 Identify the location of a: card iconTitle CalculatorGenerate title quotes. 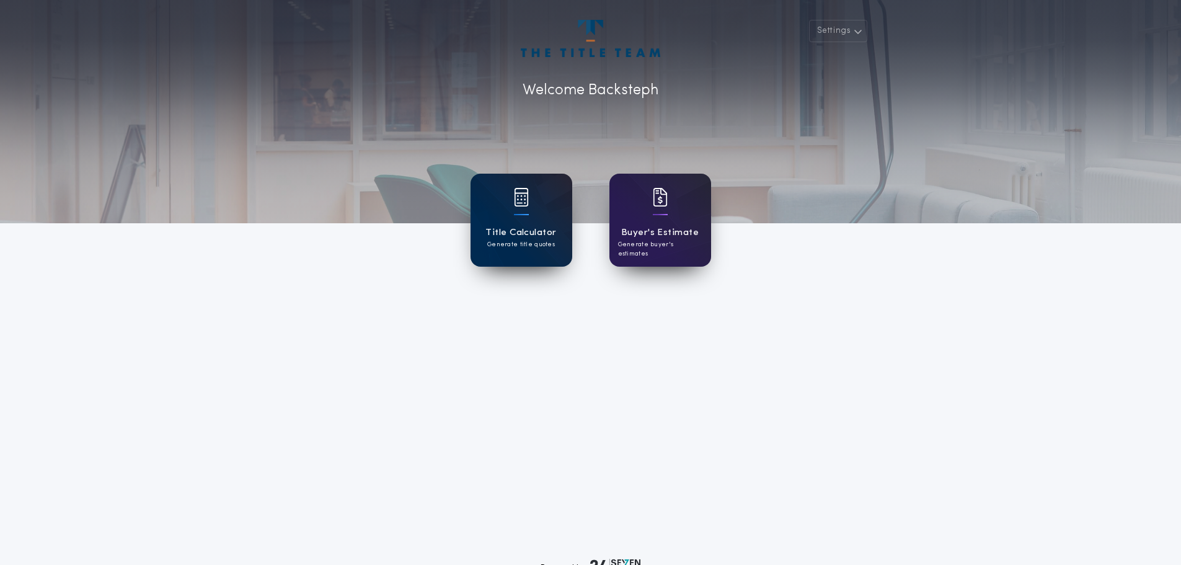
(521, 220).